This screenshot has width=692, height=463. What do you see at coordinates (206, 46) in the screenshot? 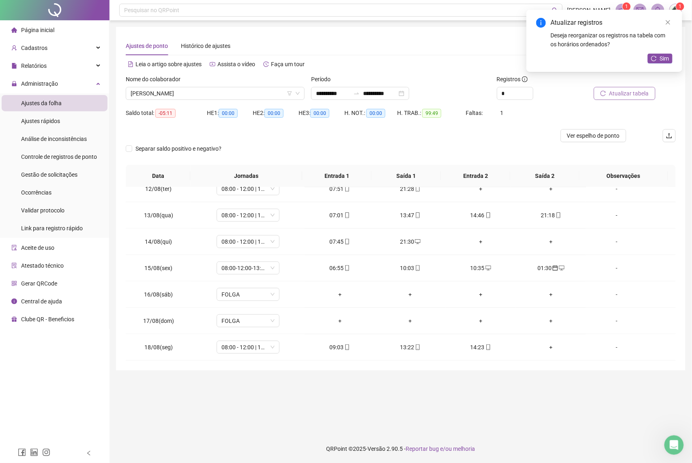
I see `span: Histórico de ajustes` at bounding box center [206, 46].